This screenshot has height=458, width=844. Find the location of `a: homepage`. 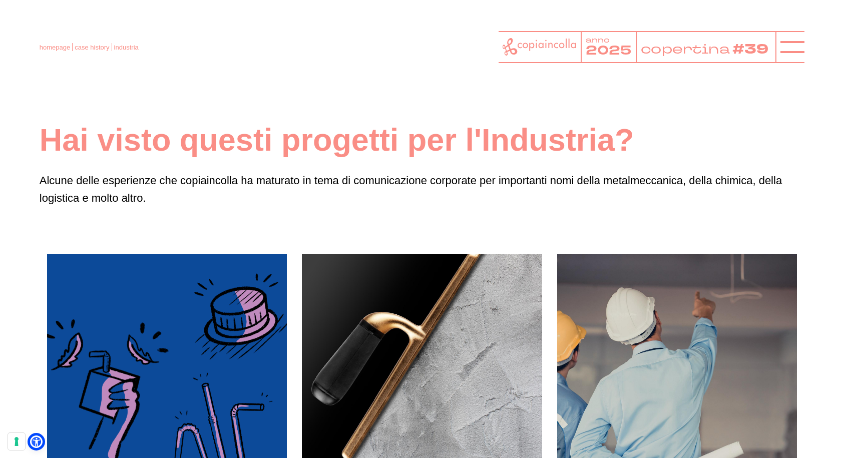

a: homepage is located at coordinates (55, 47).